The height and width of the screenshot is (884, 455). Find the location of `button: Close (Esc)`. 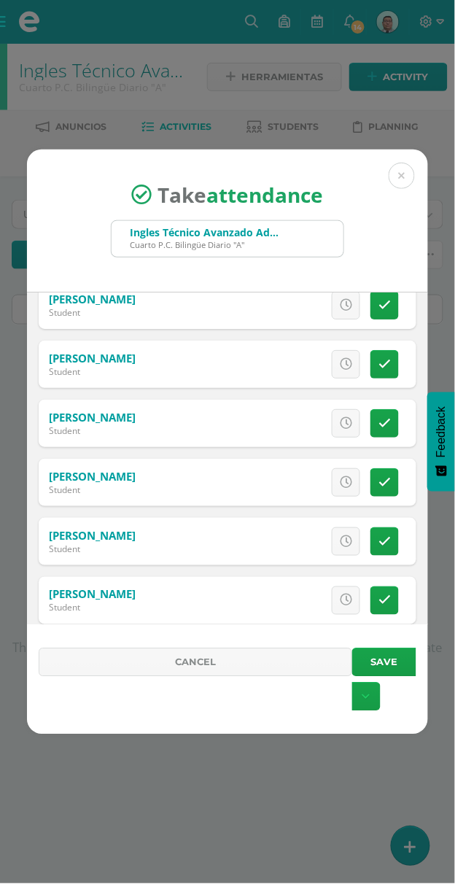

button: Close (Esc) is located at coordinates (402, 176).